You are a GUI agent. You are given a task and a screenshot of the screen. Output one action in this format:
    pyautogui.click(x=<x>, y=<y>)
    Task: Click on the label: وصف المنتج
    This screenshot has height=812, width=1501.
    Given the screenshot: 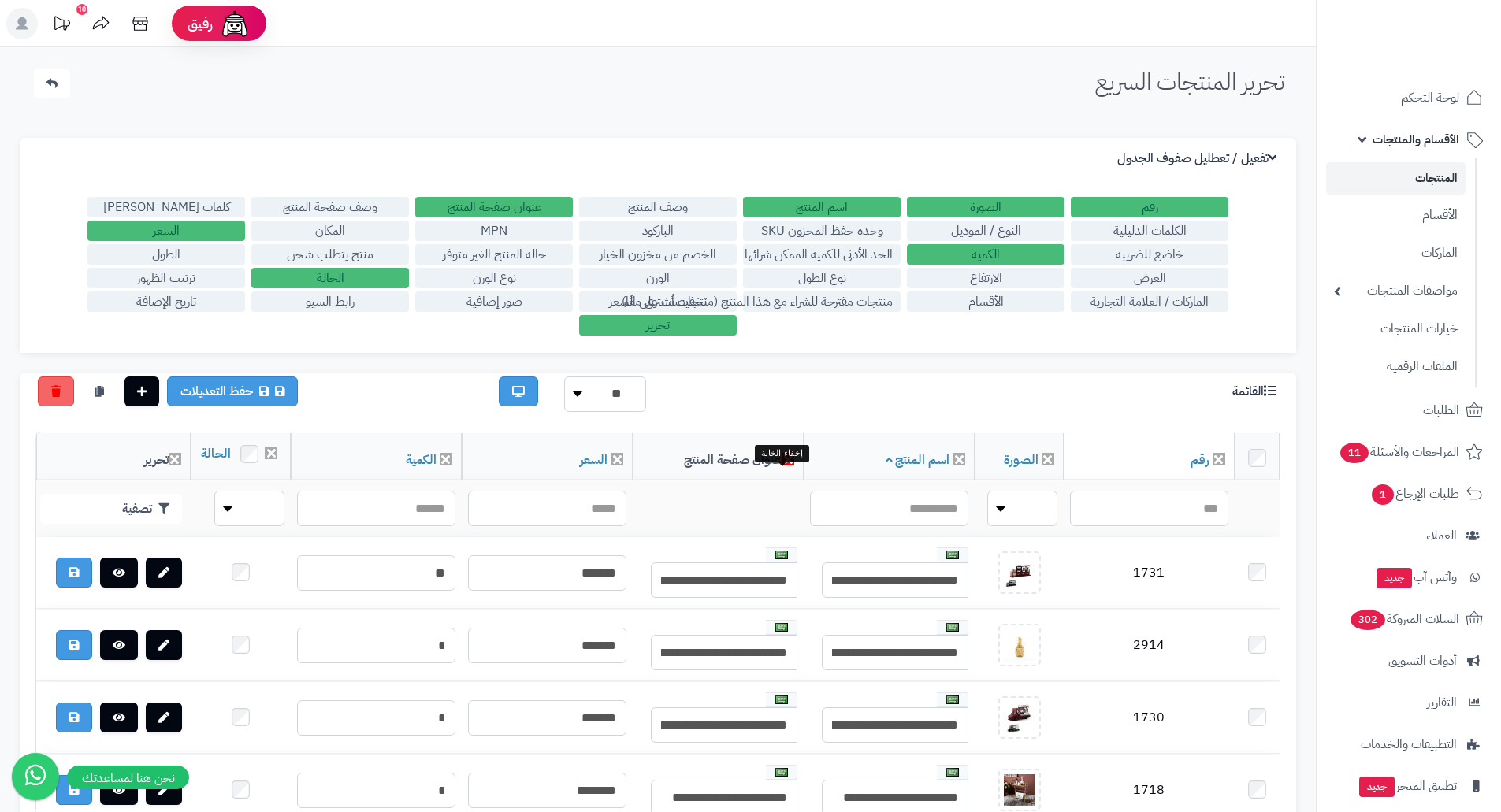 What is the action you would take?
    pyautogui.click(x=658, y=207)
    